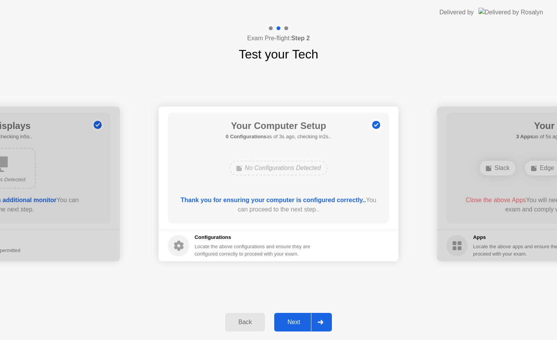 Image resolution: width=557 pixels, height=340 pixels. What do you see at coordinates (246, 136) in the screenshot?
I see `b: 0 Configurations` at bounding box center [246, 136].